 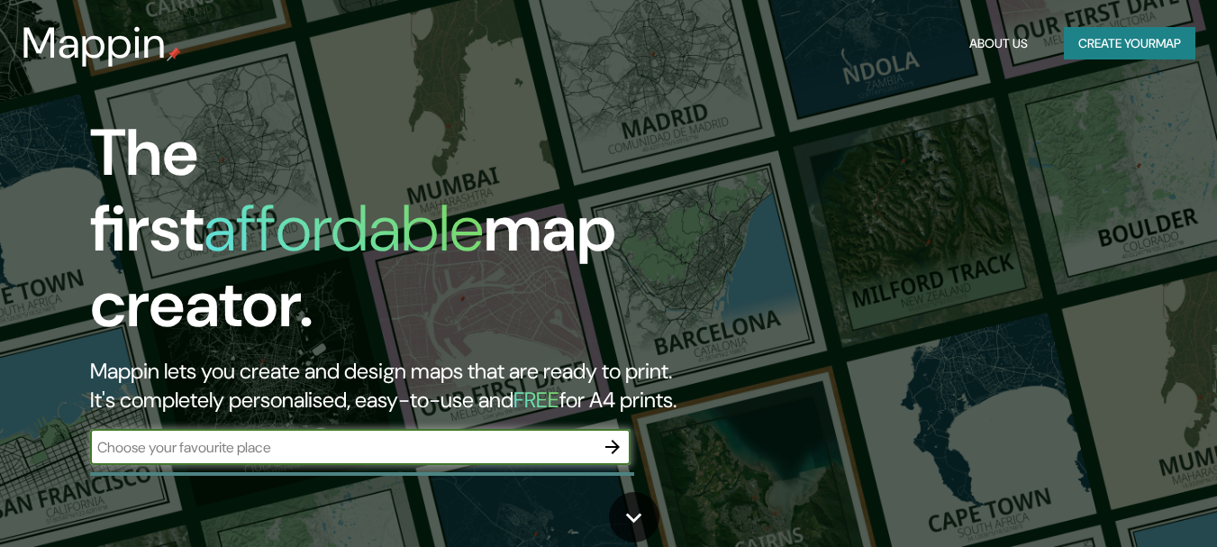 I want to click on input: Choose your favourite place, so click(x=342, y=447).